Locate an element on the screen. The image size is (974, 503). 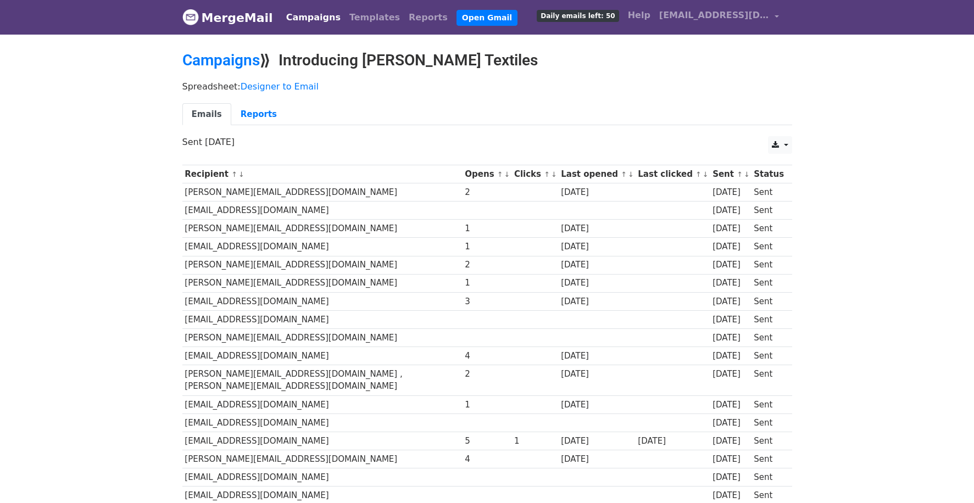
div: 3 is located at coordinates (487, 302).